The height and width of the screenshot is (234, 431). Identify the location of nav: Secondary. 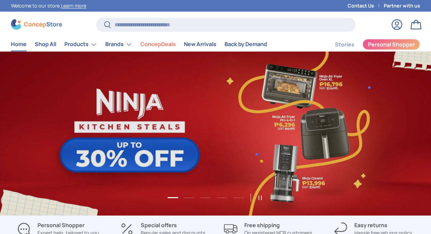
(370, 44).